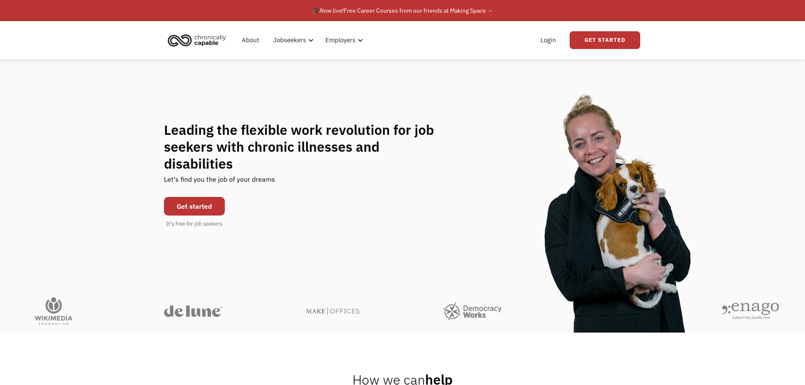  Describe the element at coordinates (548, 40) in the screenshot. I see `a: Login` at that location.